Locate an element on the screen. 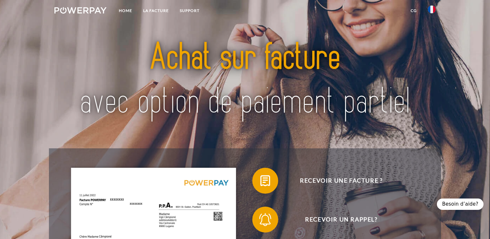 Image resolution: width=490 pixels, height=239 pixels. button: Recevoir une facture ? is located at coordinates (336, 181).